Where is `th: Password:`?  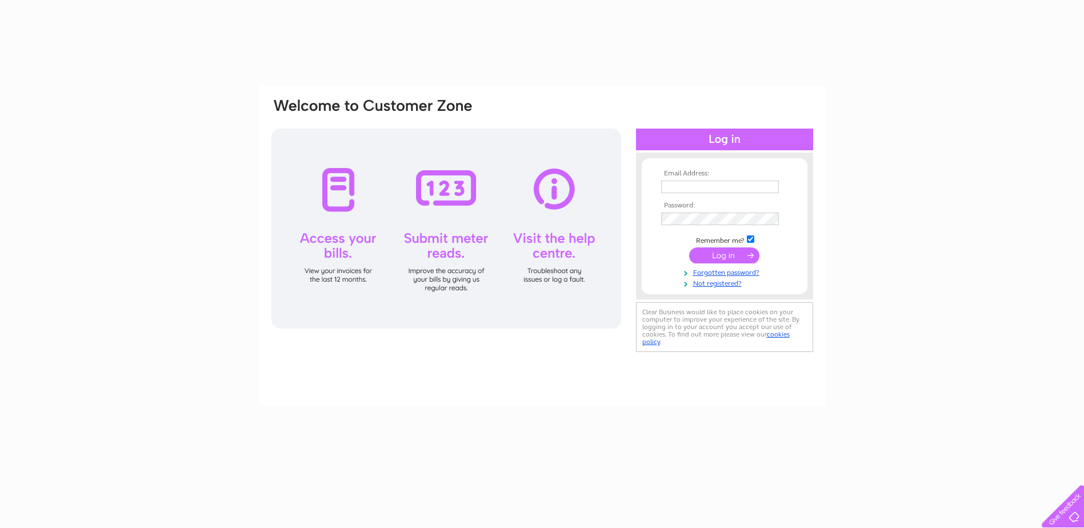
th: Password: is located at coordinates (725, 206).